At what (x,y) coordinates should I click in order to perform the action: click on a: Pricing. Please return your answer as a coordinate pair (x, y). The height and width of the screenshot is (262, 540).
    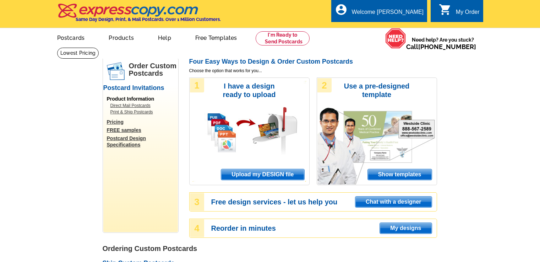
    Looking at the image, I should click on (142, 122).